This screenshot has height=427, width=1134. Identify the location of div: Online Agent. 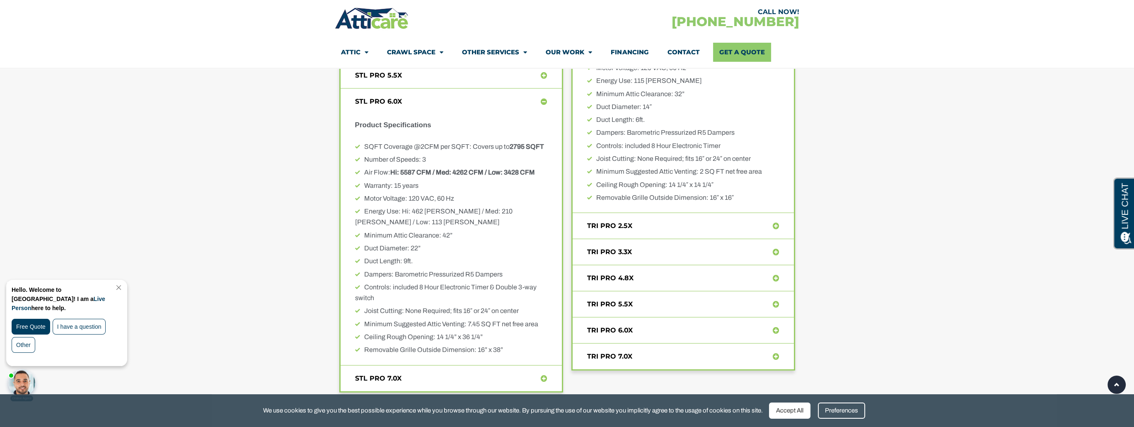
(18, 121).